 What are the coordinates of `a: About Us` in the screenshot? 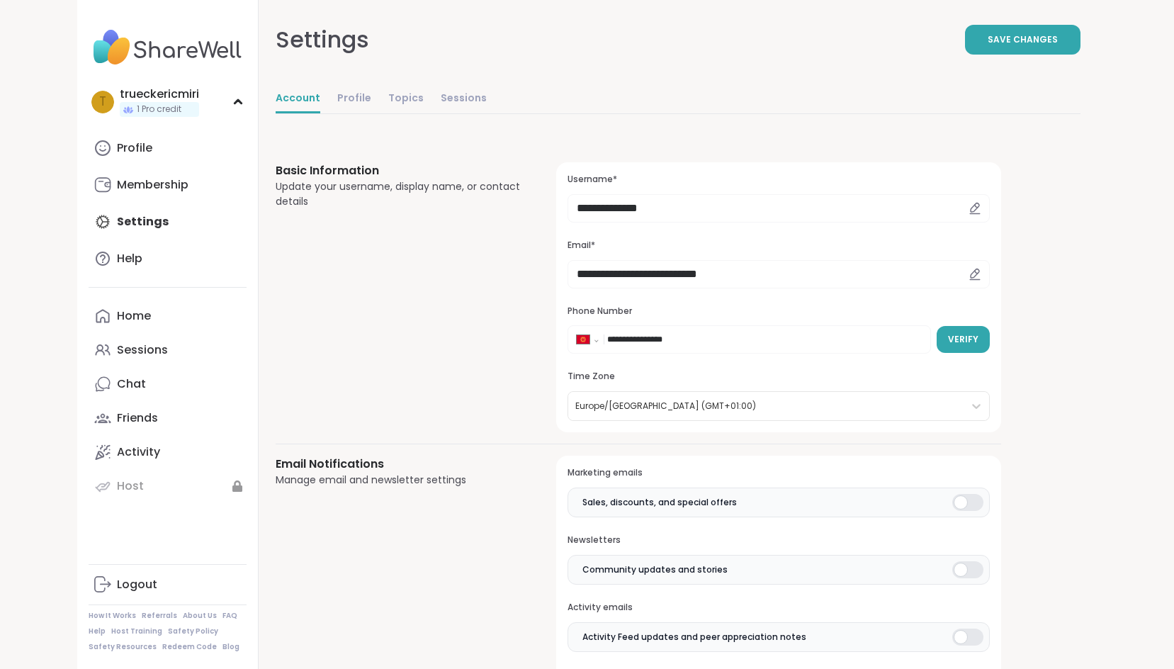 It's located at (200, 616).